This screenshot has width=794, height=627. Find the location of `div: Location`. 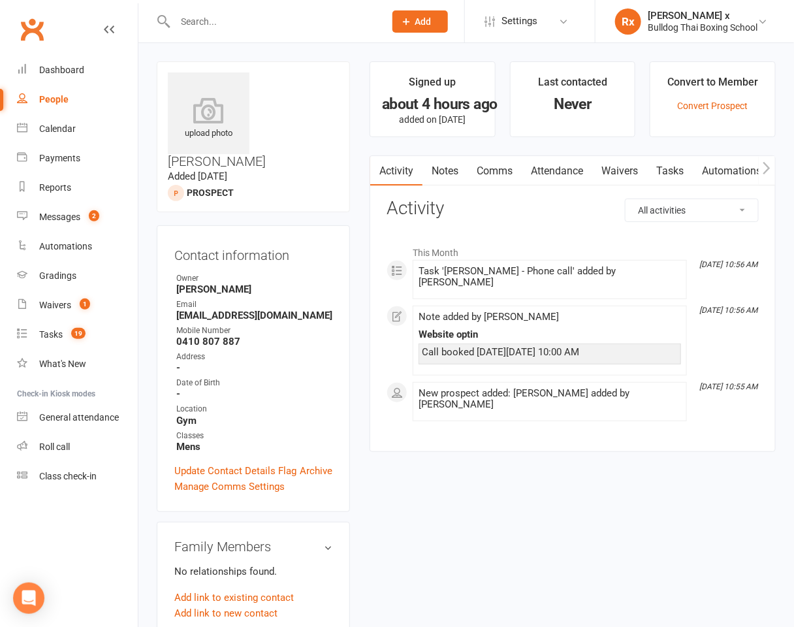

div: Location is located at coordinates (254, 409).